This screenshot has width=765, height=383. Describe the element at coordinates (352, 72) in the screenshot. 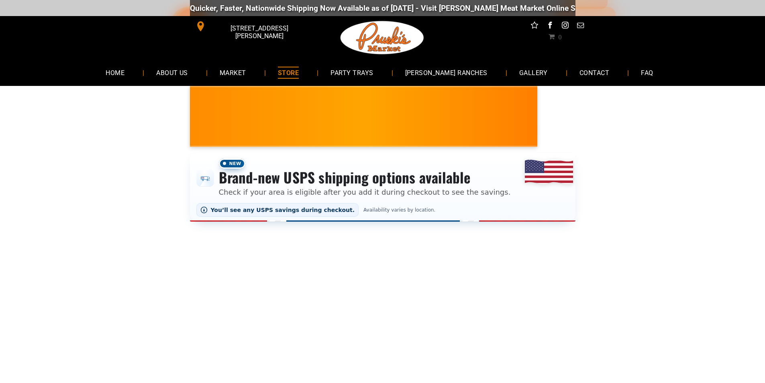

I see `a: PARTY TRAYS` at that location.